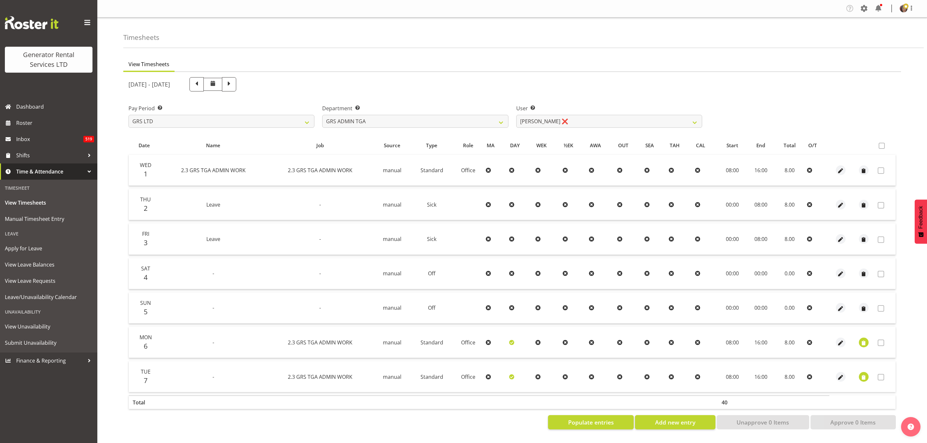  What do you see at coordinates (50, 155) in the screenshot?
I see `span: Shifts` at bounding box center [50, 155].